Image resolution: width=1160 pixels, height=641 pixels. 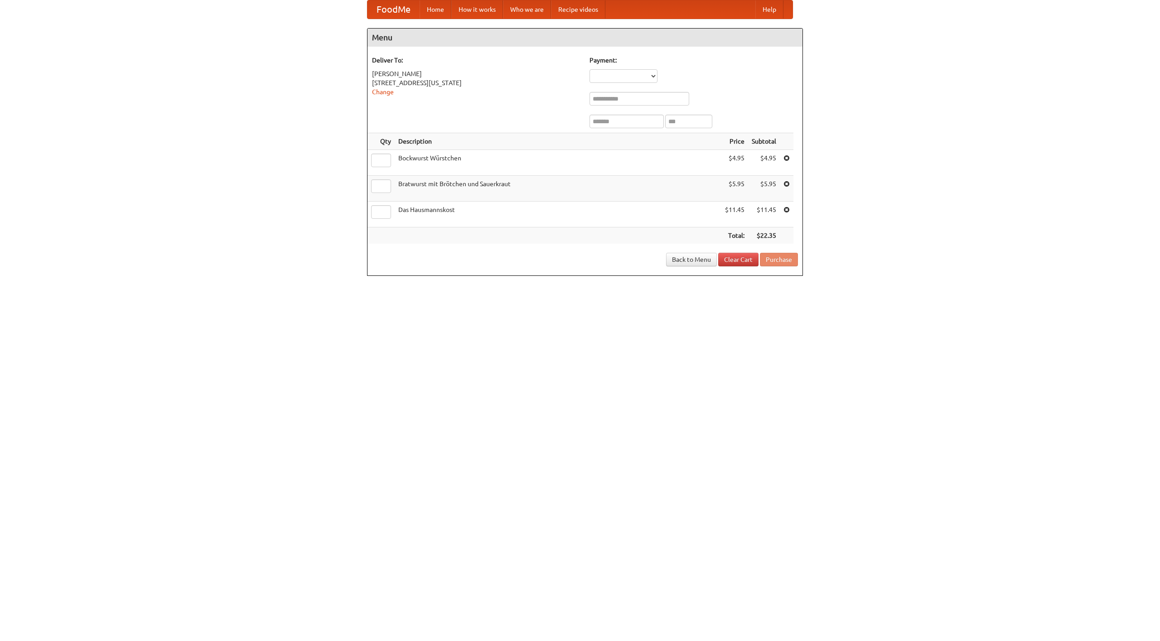 I want to click on h5: Payment:, so click(x=694, y=60).